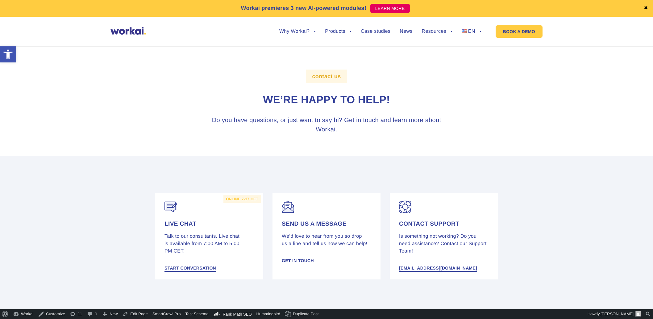 This screenshot has height=319, width=653. I want to click on a: News, so click(406, 31).